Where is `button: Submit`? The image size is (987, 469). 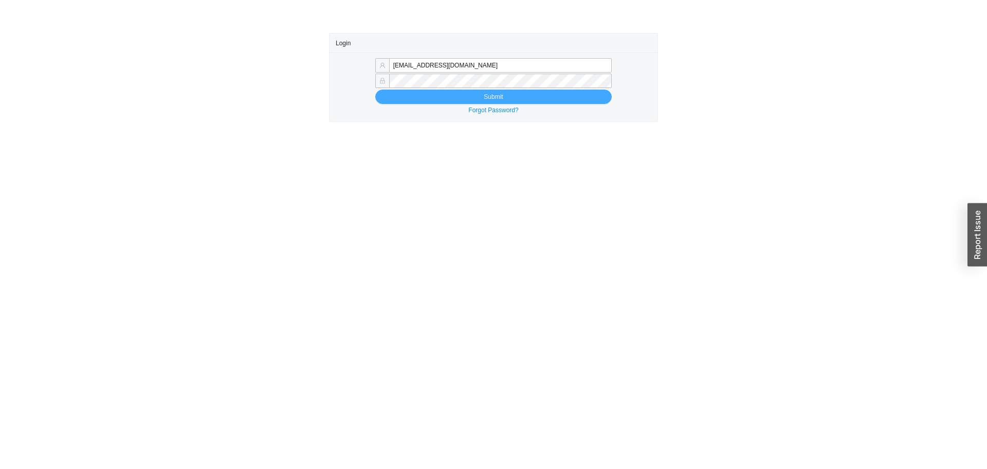 button: Submit is located at coordinates (494, 97).